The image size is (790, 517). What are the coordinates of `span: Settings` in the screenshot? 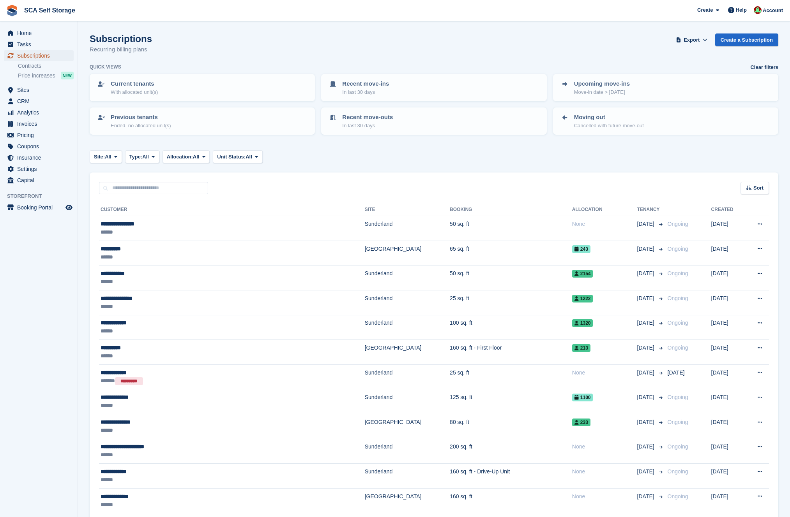 It's located at (41, 169).